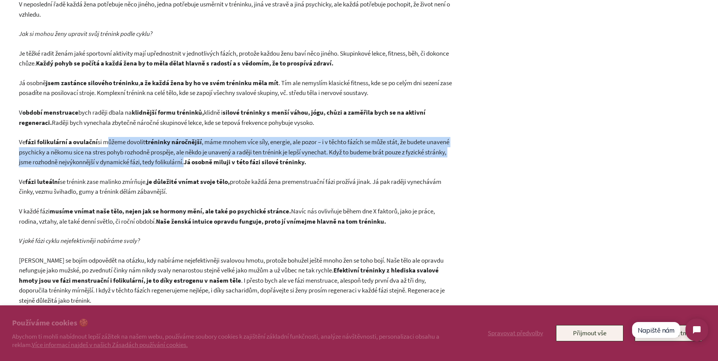 Image resolution: width=718 pixels, height=361 pixels. I want to click on strong: klidnější formu tréninků,, so click(168, 112).